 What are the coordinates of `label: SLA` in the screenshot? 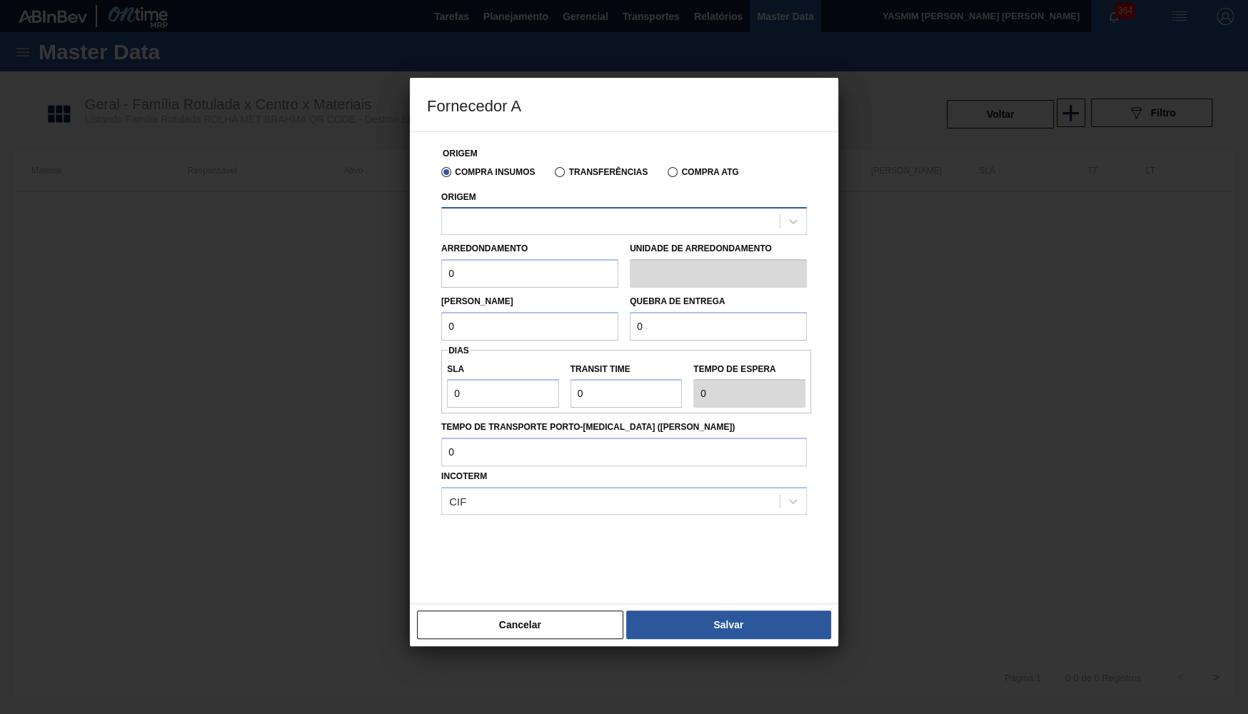 It's located at (503, 369).